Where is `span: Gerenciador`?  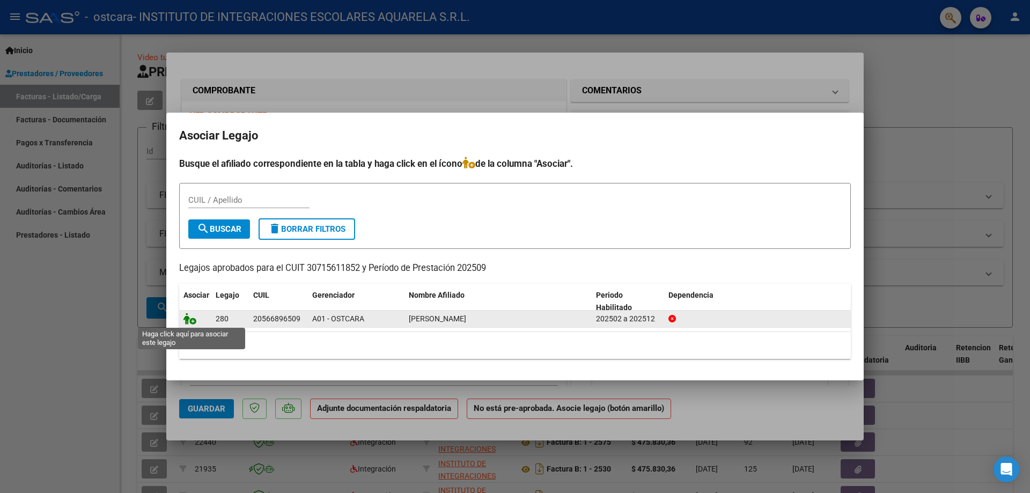 span: Gerenciador is located at coordinates (333, 295).